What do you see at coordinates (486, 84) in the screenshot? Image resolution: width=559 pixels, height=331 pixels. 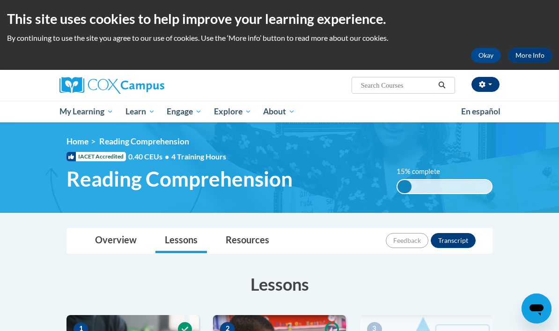 I see `button: Account Settings` at bounding box center [486, 84].